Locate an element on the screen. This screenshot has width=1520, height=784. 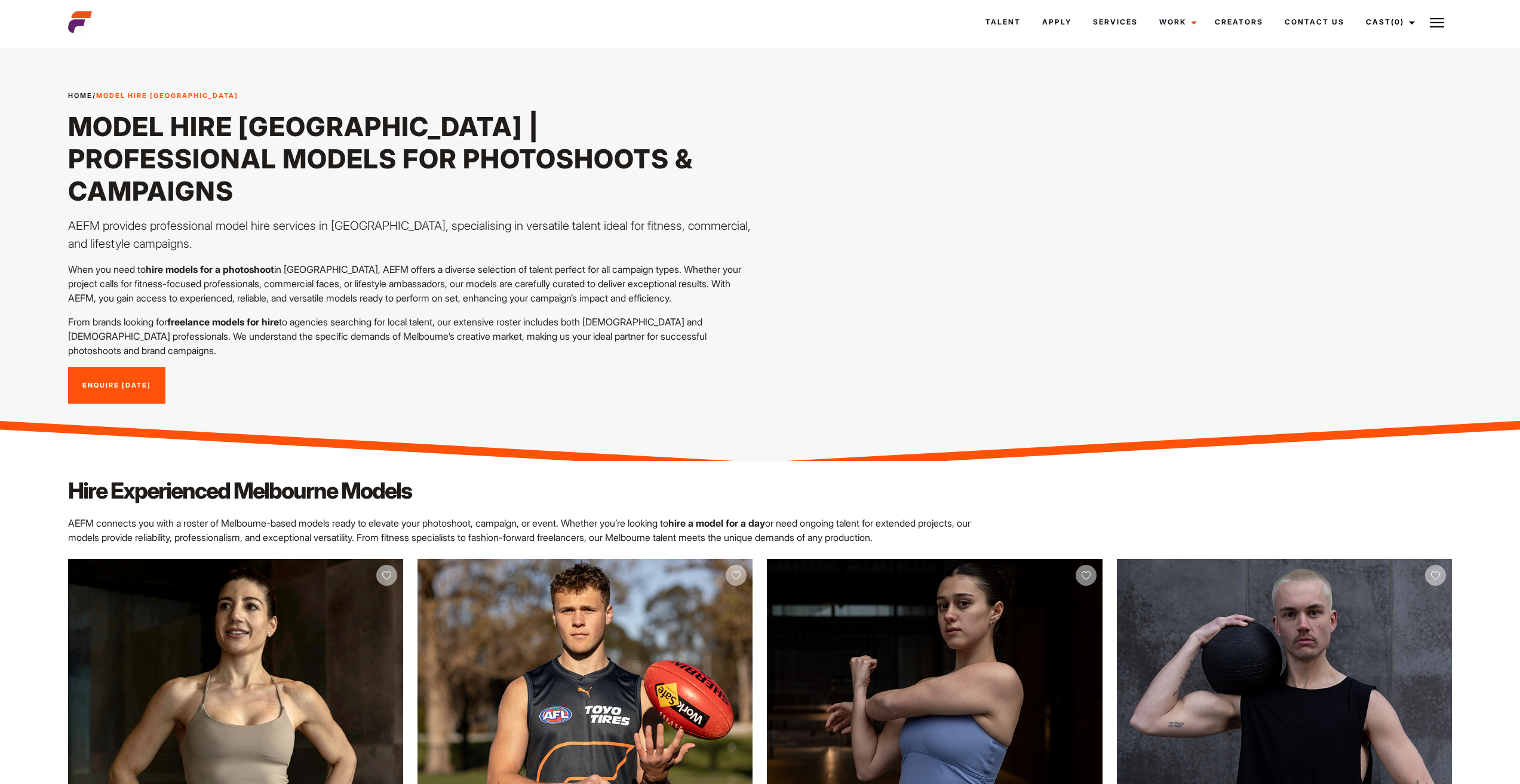
a: Apply is located at coordinates (1057, 22).